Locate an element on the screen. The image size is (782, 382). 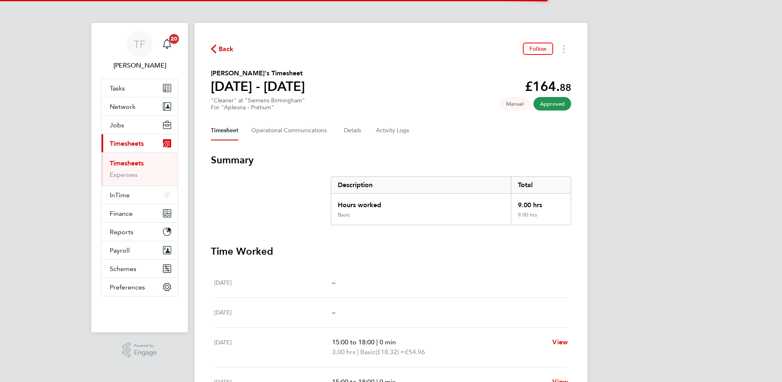
span: Preferences is located at coordinates (127, 287).